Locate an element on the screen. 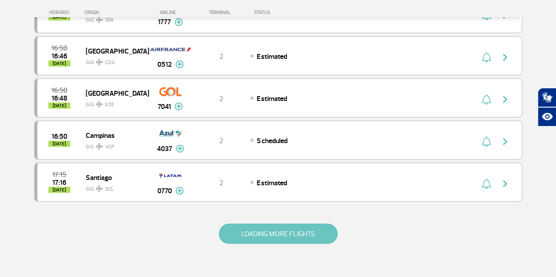 The height and width of the screenshot is (277, 556). div: HORÁRIO is located at coordinates (61, 12).